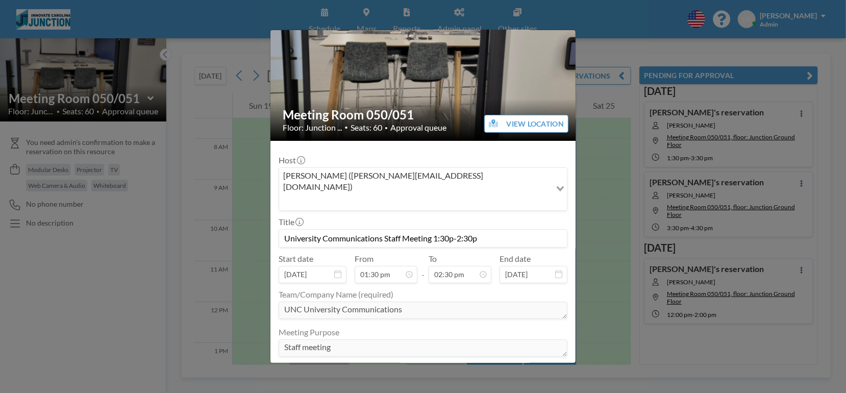 The width and height of the screenshot is (846, 393). Describe the element at coordinates (415, 202) in the screenshot. I see `input: Search for option` at that location.